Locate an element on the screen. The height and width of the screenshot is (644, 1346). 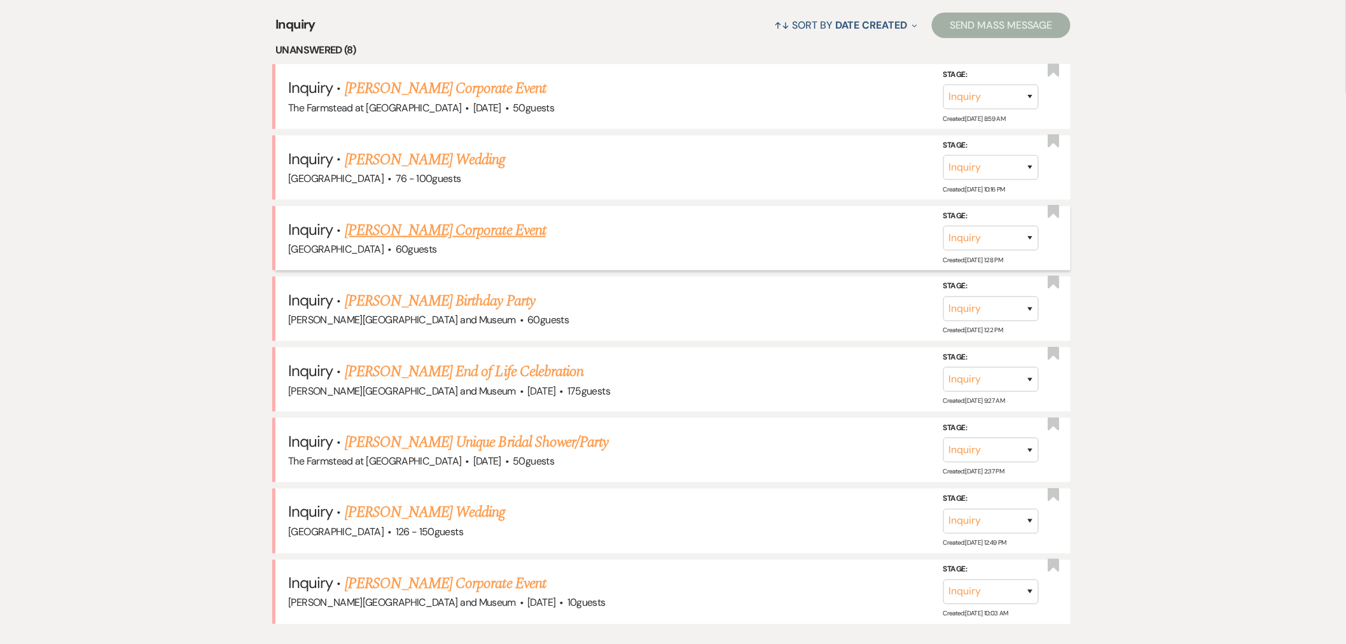
button: Sort By Date Created is located at coordinates (846, 25).